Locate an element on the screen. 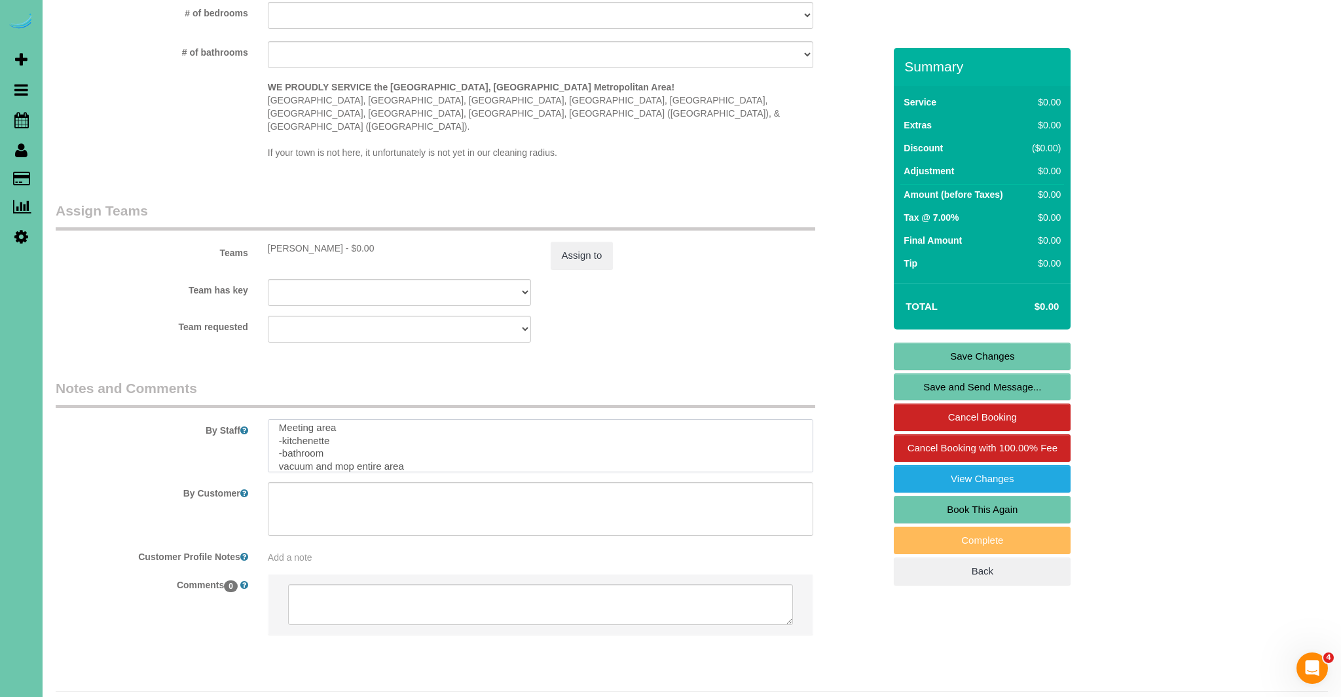 The image size is (1341, 697). span: 0 is located at coordinates (230, 586).